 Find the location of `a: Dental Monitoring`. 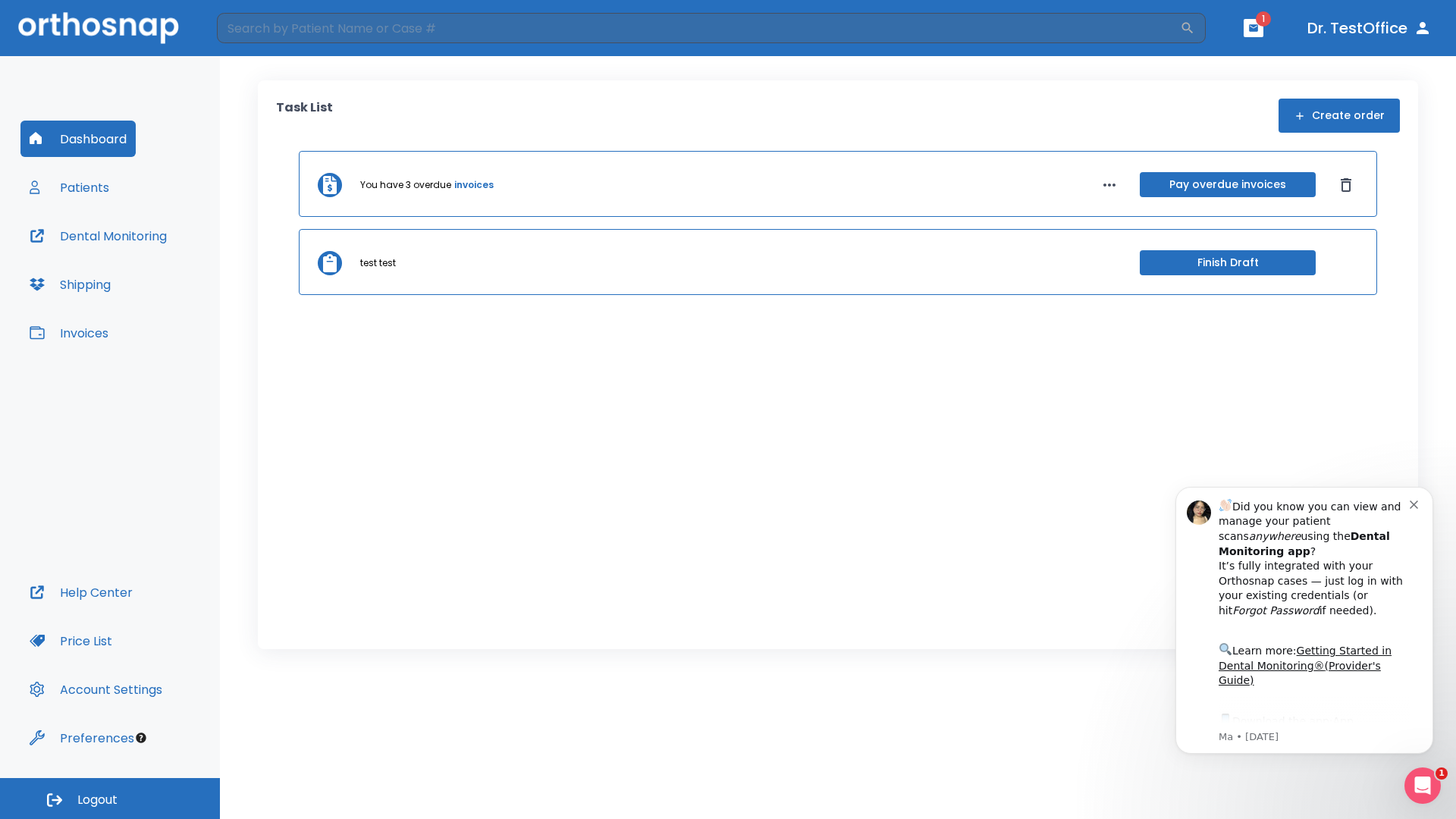

a: Dental Monitoring is located at coordinates (98, 236).